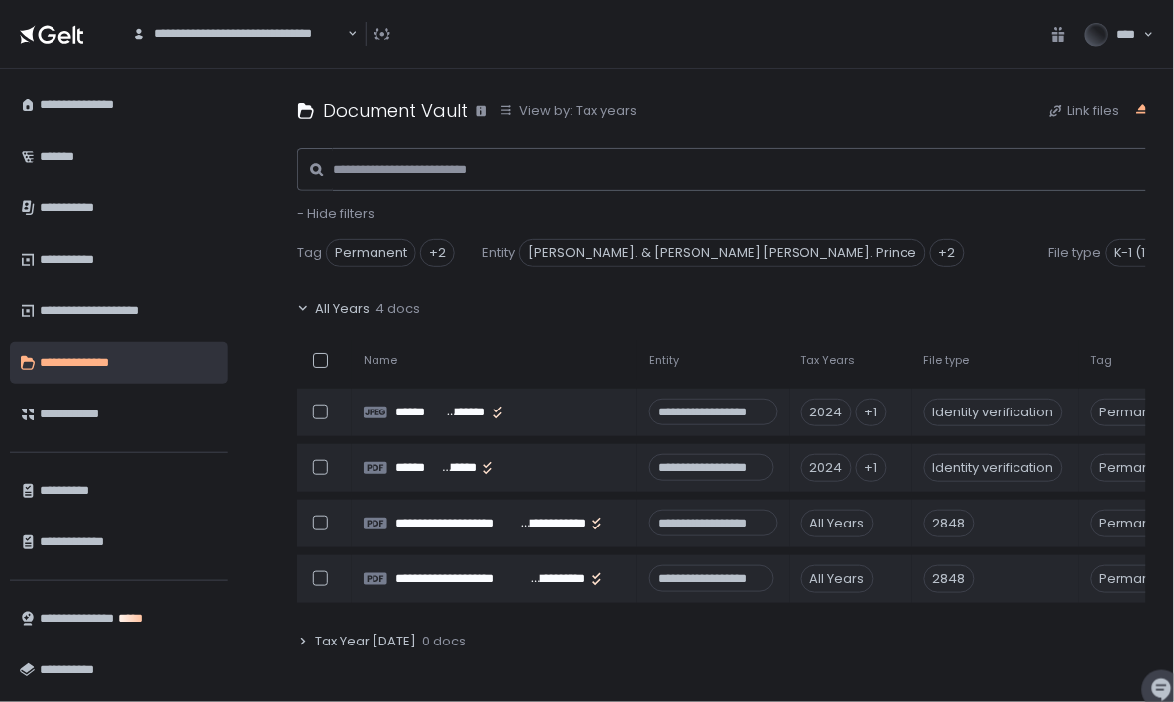 Image resolution: width=1174 pixels, height=702 pixels. I want to click on span: All Years, so click(342, 309).